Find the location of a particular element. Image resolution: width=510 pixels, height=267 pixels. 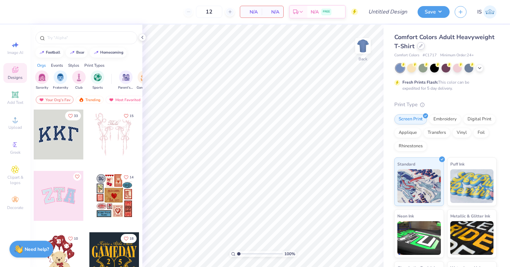

span: Image AI is located at coordinates (15, 53).